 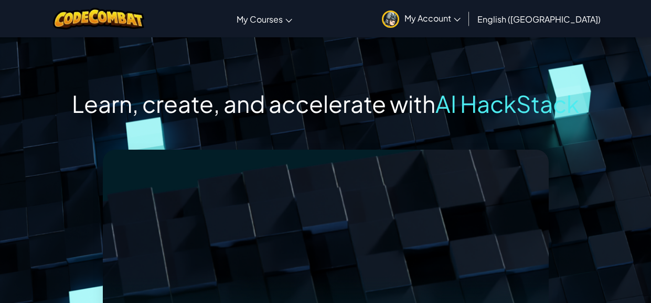 What do you see at coordinates (421, 18) in the screenshot?
I see `a: My Account` at bounding box center [421, 18].